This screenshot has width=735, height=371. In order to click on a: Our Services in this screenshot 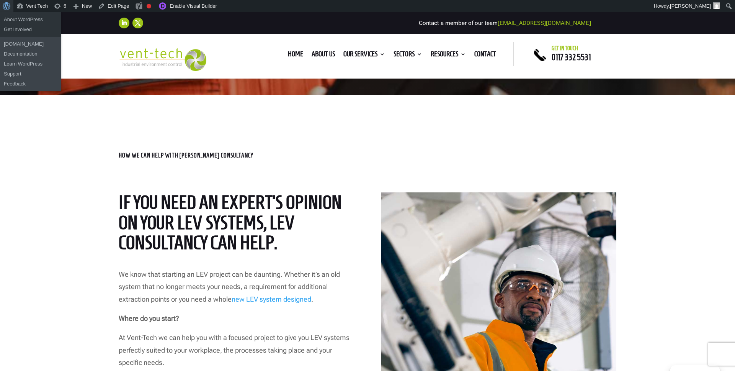, I will do `click(364, 56)`.